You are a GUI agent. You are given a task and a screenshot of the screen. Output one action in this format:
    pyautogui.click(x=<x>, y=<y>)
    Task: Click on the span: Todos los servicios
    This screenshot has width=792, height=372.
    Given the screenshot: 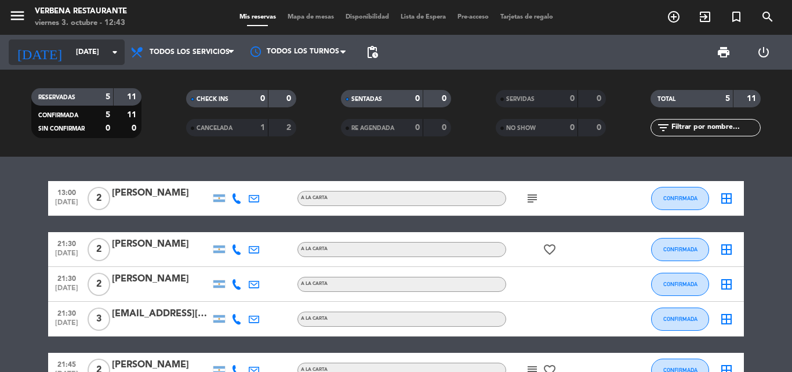 What is the action you would take?
    pyautogui.click(x=190, y=52)
    